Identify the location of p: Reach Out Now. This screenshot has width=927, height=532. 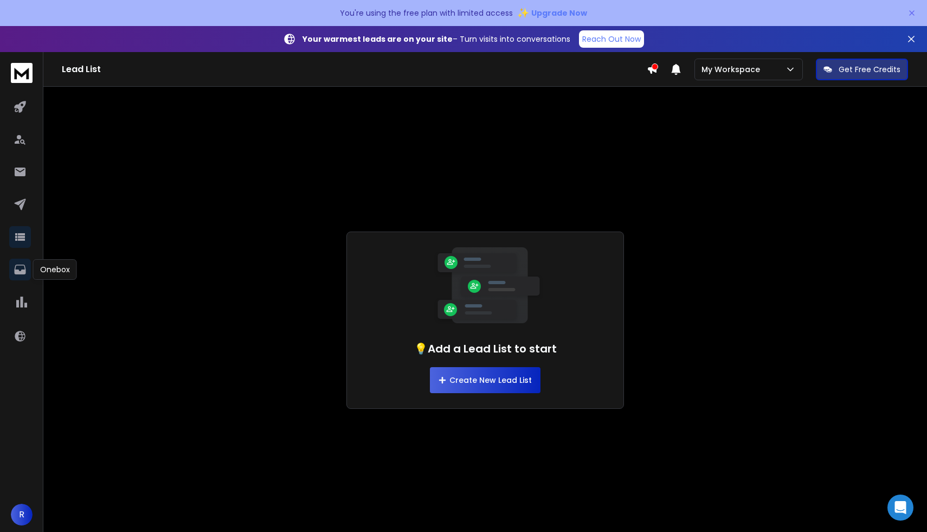
(611, 39).